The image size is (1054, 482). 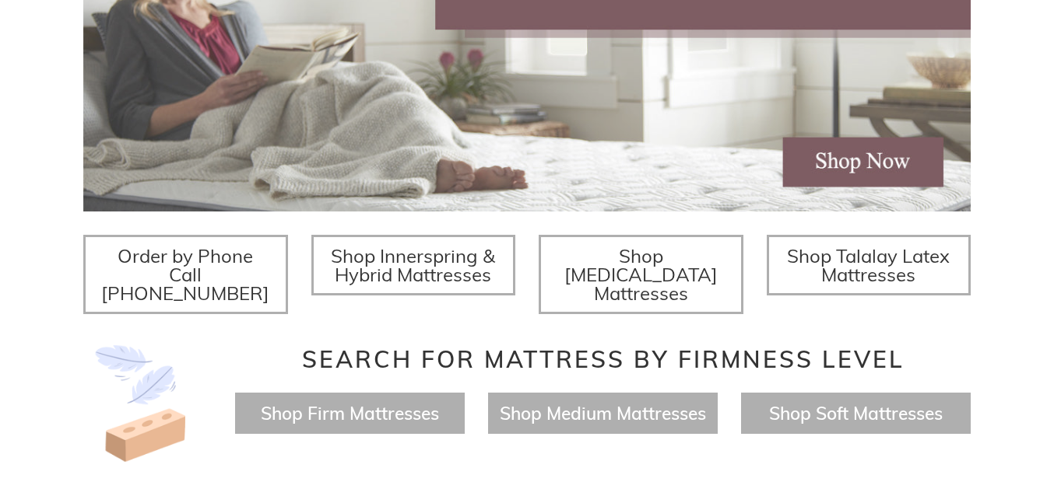 What do you see at coordinates (349, 413) in the screenshot?
I see `a: Shop Firm Mattresses` at bounding box center [349, 413].